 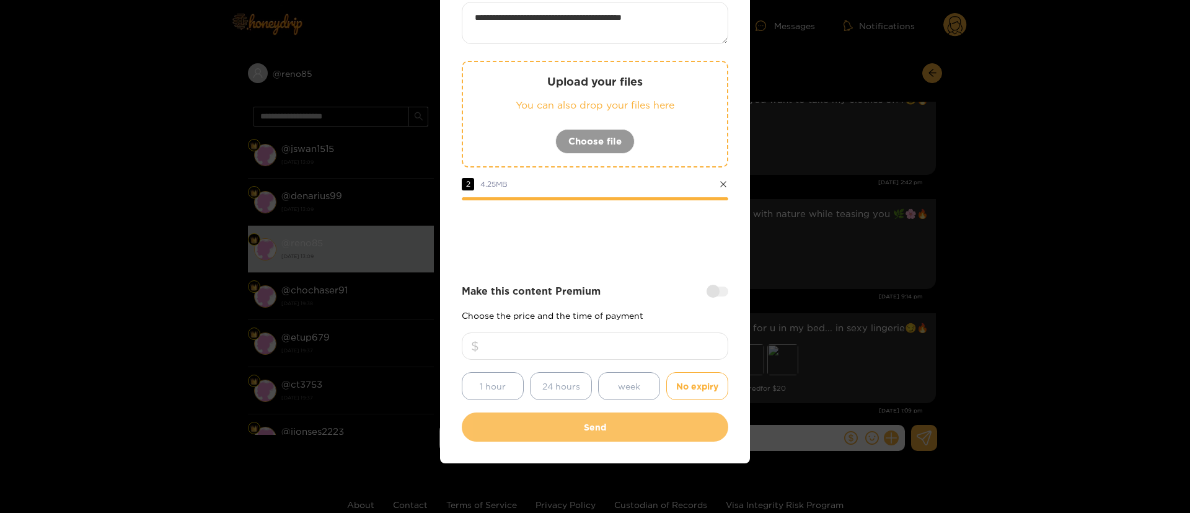 What do you see at coordinates (629, 386) in the screenshot?
I see `button: week` at bounding box center [629, 386].